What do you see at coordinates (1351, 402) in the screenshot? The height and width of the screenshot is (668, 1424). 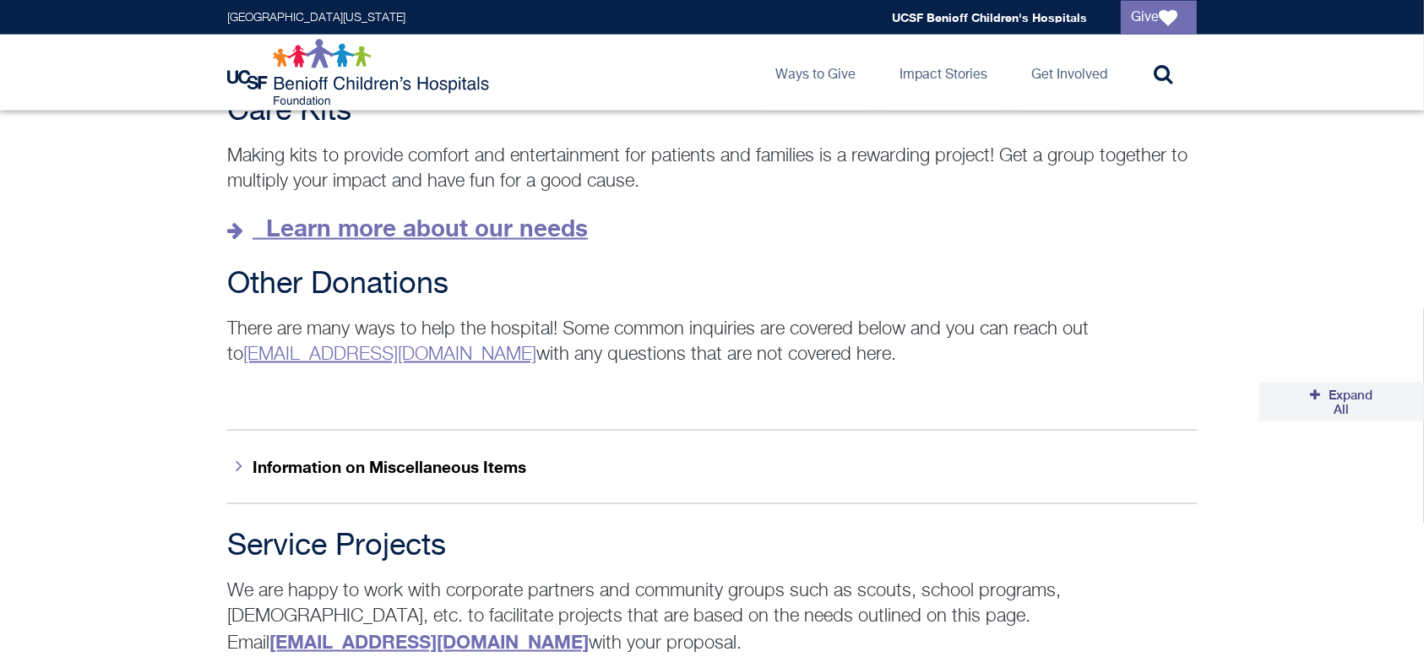 I see `span: Expand All` at bounding box center [1351, 402].